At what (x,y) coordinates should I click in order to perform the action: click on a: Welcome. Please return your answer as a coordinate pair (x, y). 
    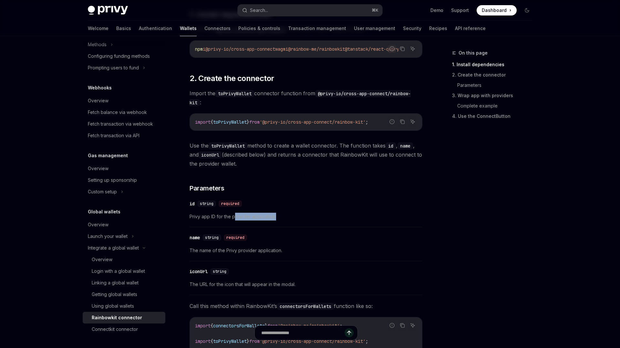
    Looking at the image, I should click on (98, 28).